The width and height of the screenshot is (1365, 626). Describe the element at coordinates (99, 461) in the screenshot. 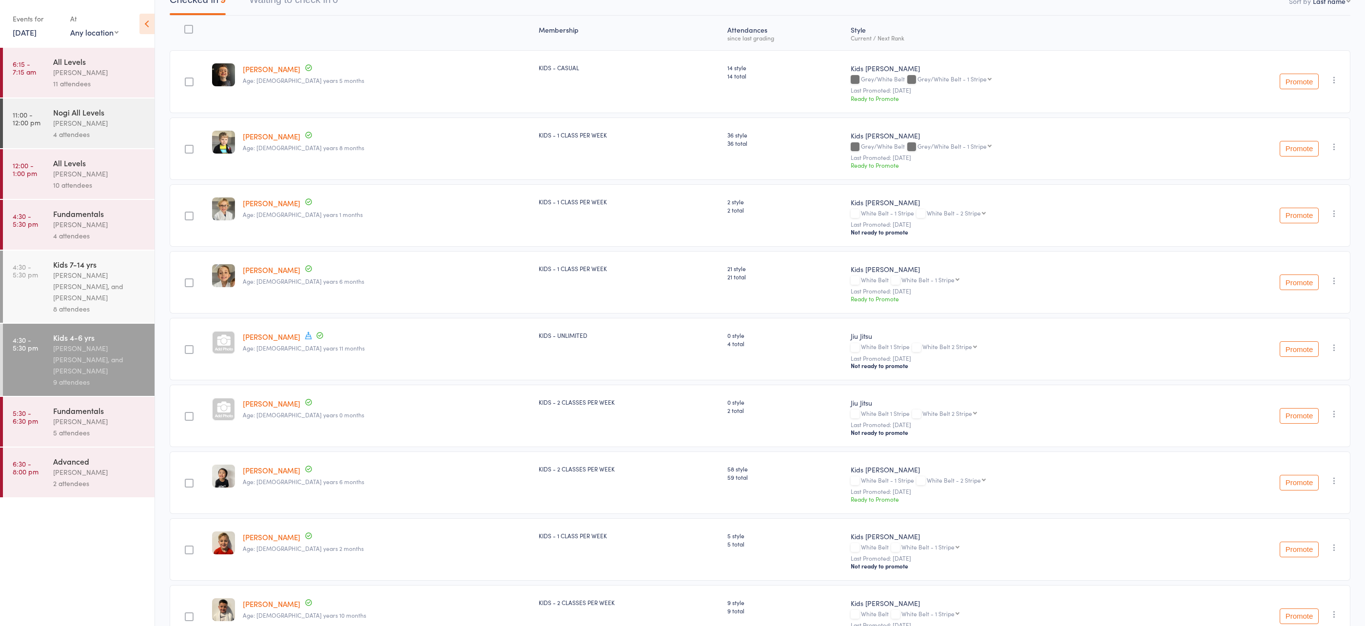

I see `div: Advanced` at that location.